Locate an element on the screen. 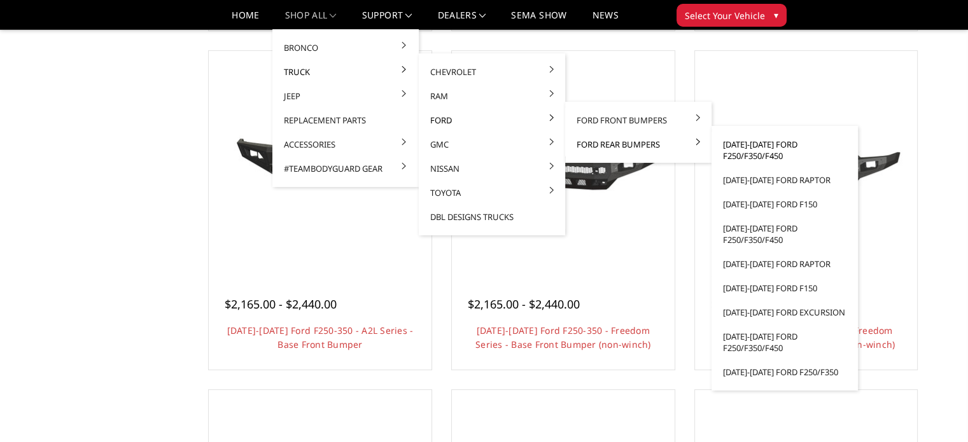 This screenshot has width=968, height=442. a: 2023-2025 Ford F250-350 - Freedom Series - Sport Front Bumper (non-winch) Multiple lighting options is located at coordinates (806, 162).